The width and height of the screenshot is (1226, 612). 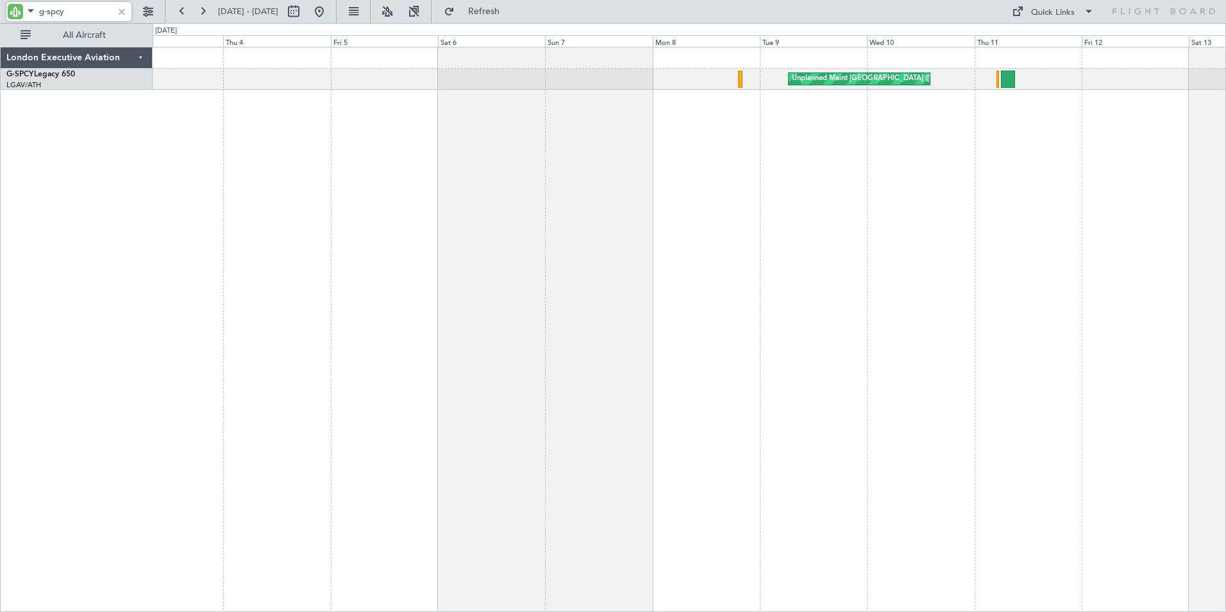 I want to click on div: Quick Links, so click(x=1053, y=13).